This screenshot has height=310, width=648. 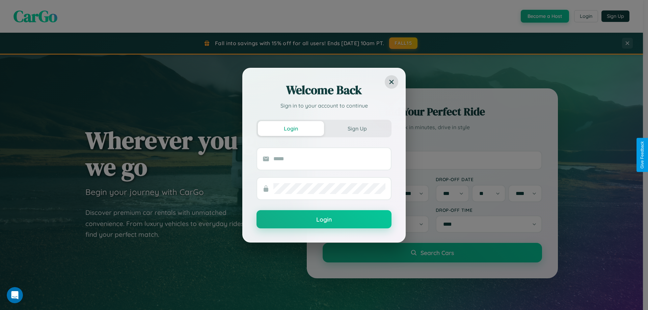 What do you see at coordinates (357, 129) in the screenshot?
I see `button: Sign Up` at bounding box center [357, 129].